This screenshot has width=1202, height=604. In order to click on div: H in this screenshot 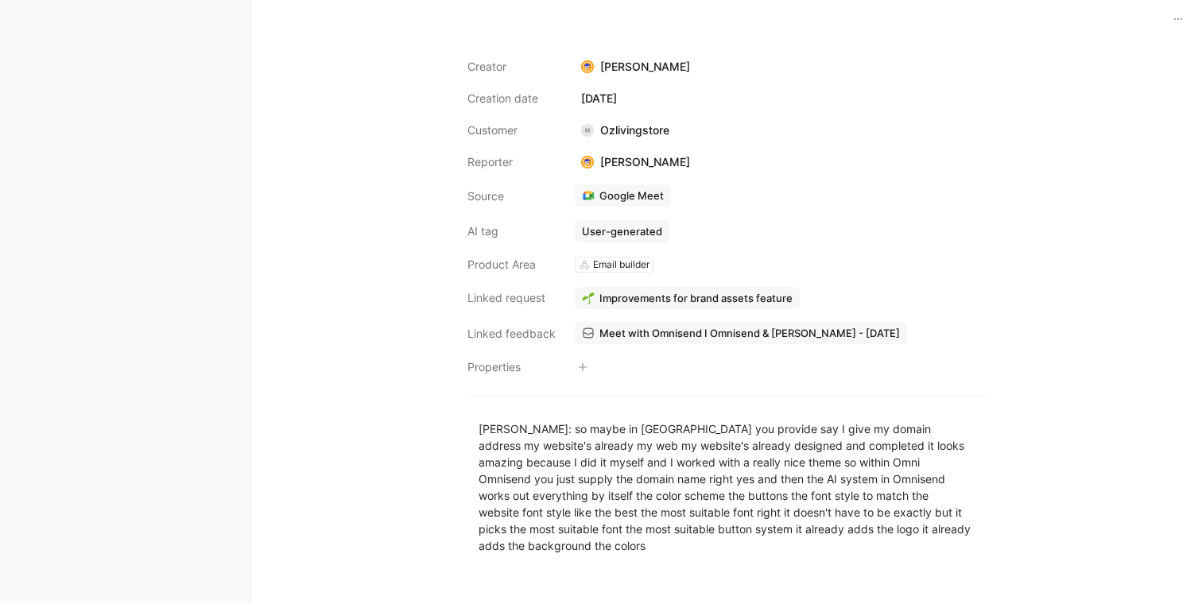, I will do `click(587, 130)`.